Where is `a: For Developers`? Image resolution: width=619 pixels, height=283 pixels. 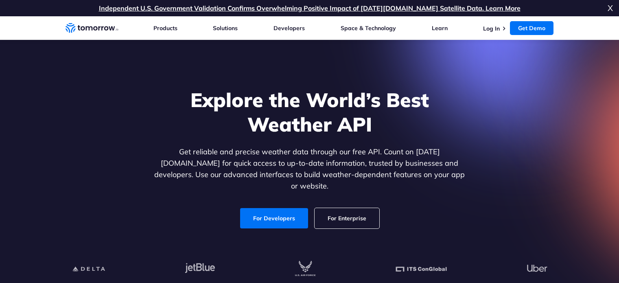
a: For Developers is located at coordinates (274, 218).